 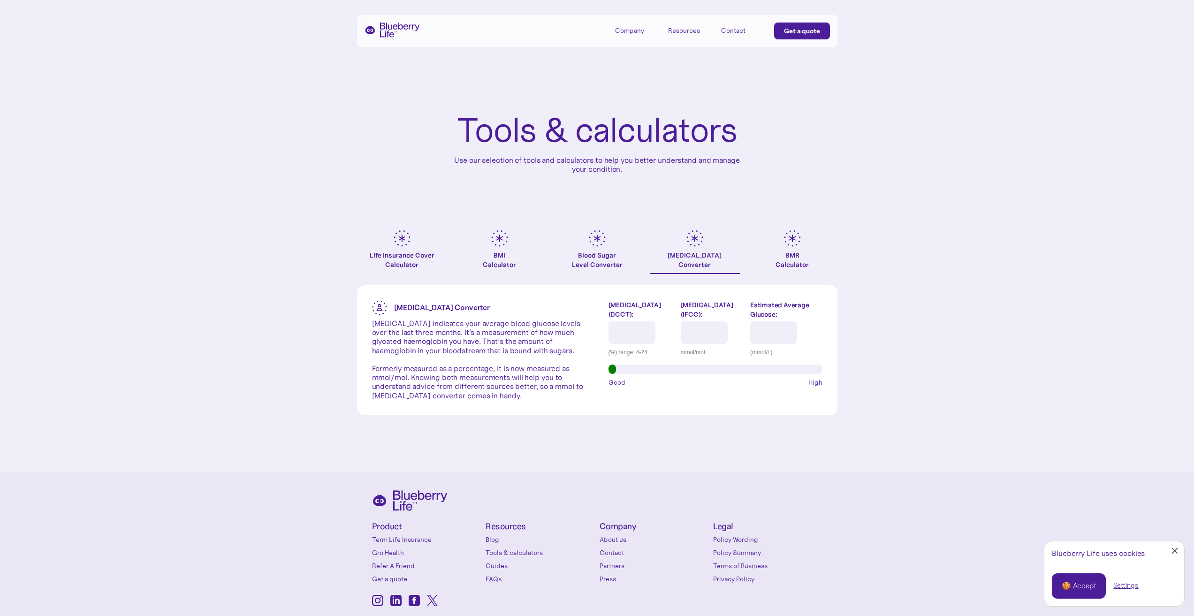 What do you see at coordinates (654, 566) in the screenshot?
I see `a: Partners` at bounding box center [654, 566].